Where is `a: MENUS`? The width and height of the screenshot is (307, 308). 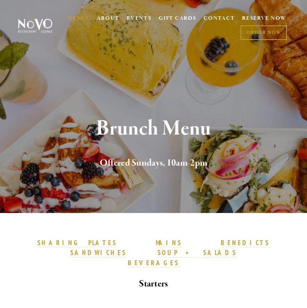 a: MENUS is located at coordinates (78, 18).